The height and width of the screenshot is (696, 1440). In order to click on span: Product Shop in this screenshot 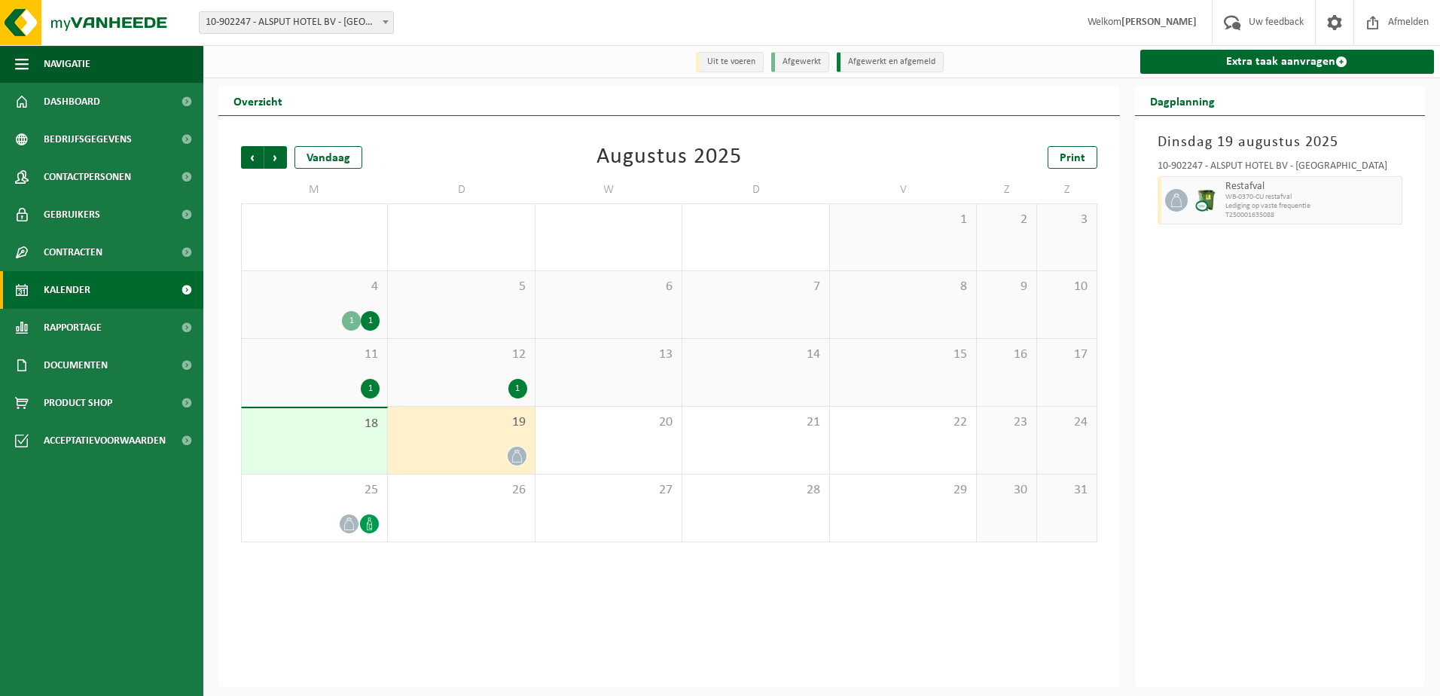, I will do `click(78, 403)`.